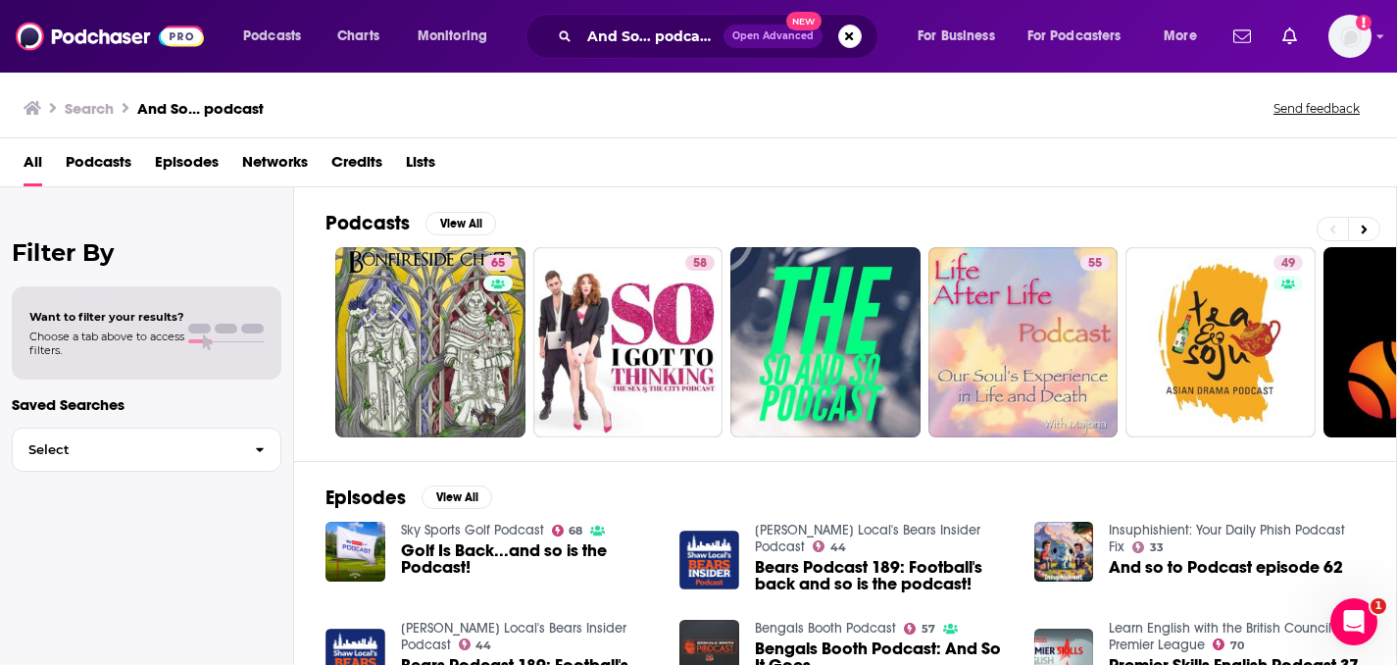 Image resolution: width=1397 pixels, height=665 pixels. I want to click on span: New, so click(804, 21).